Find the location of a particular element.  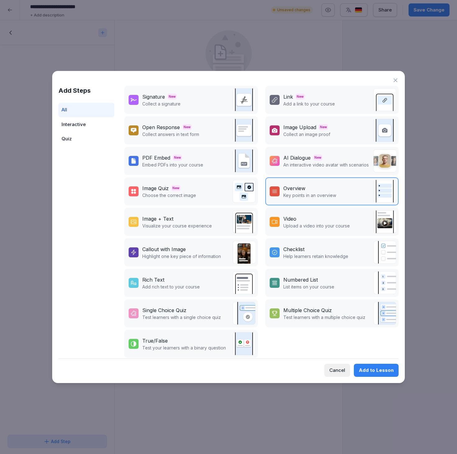

p: Upload a video into your course is located at coordinates (317, 225).